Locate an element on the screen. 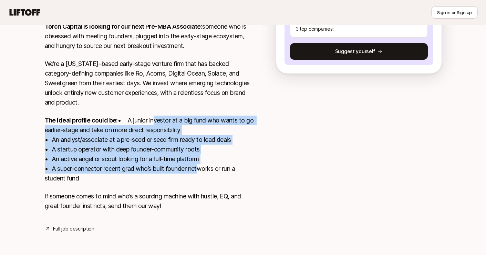 This screenshot has width=486, height=255. p: someone who is obsessed with meeting founders, plugged into the early-stage ecosystem, and hungry... is located at coordinates (150, 36).